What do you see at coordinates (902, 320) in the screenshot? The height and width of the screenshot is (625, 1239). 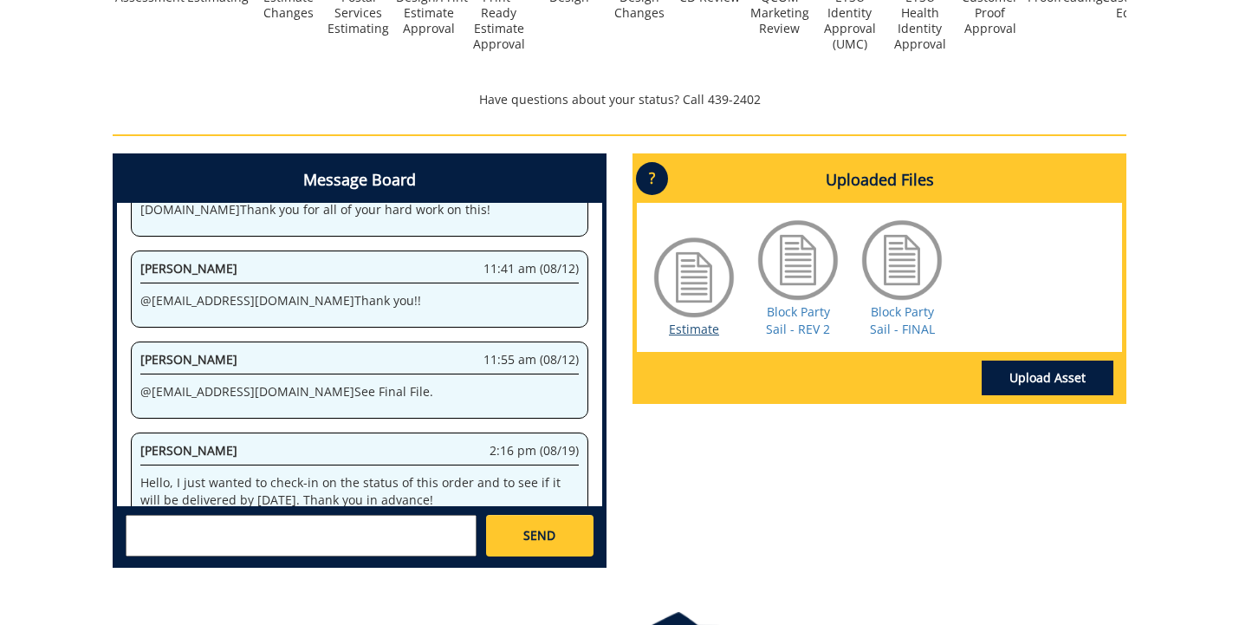 I see `a: Block Party Sail - FINAL` at bounding box center [902, 320].